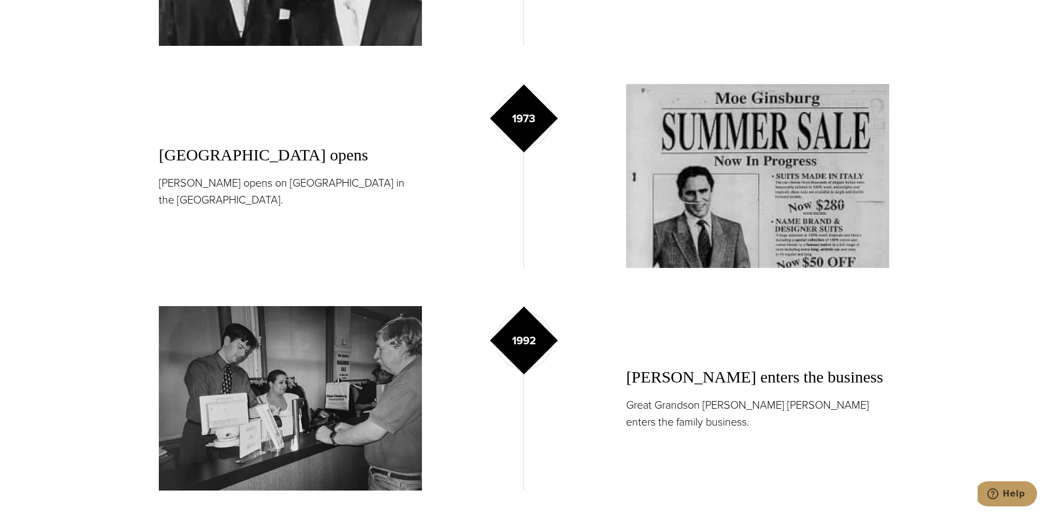 Image resolution: width=1048 pixels, height=514 pixels. Describe the element at coordinates (524, 341) in the screenshot. I see `p: 1992` at that location.